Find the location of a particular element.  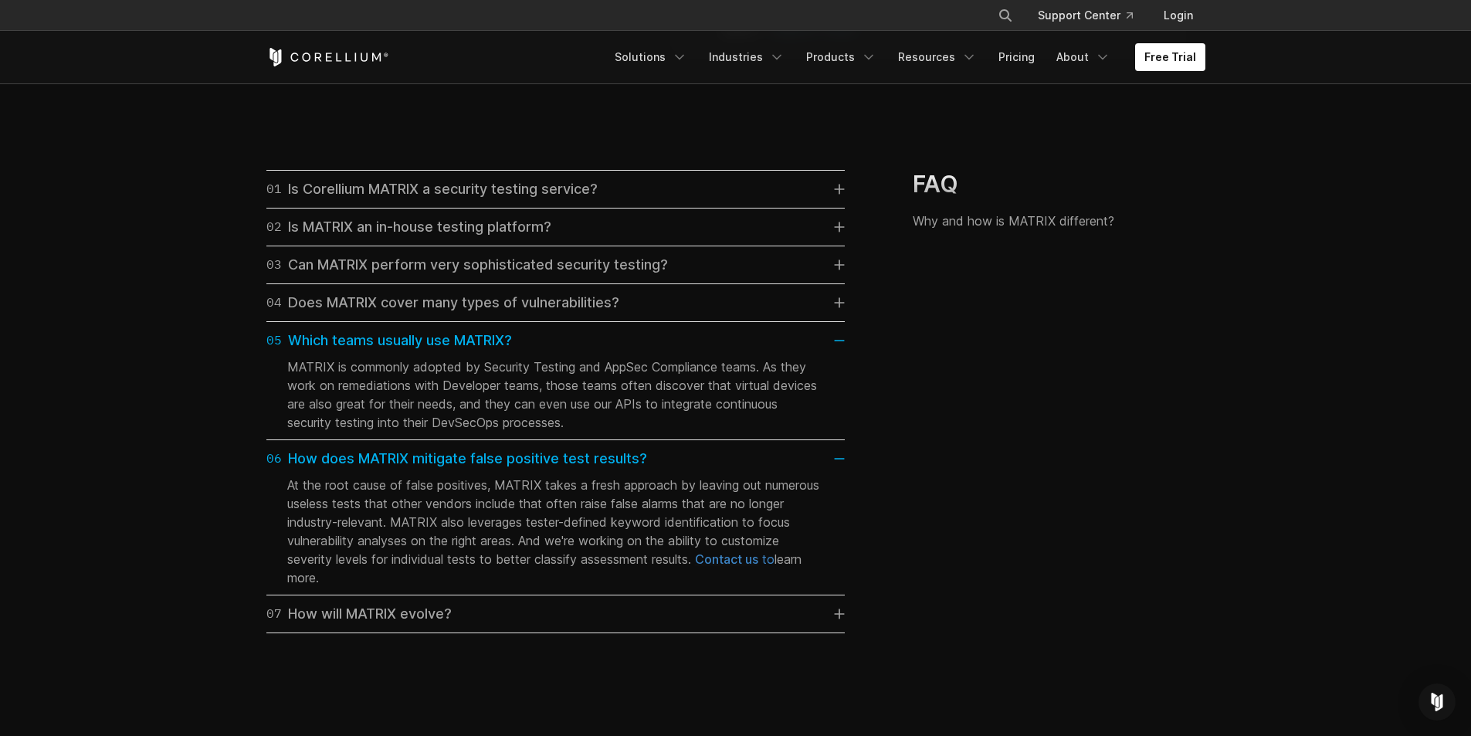

a: 07How will MATRIX evolve? is located at coordinates (555, 614).